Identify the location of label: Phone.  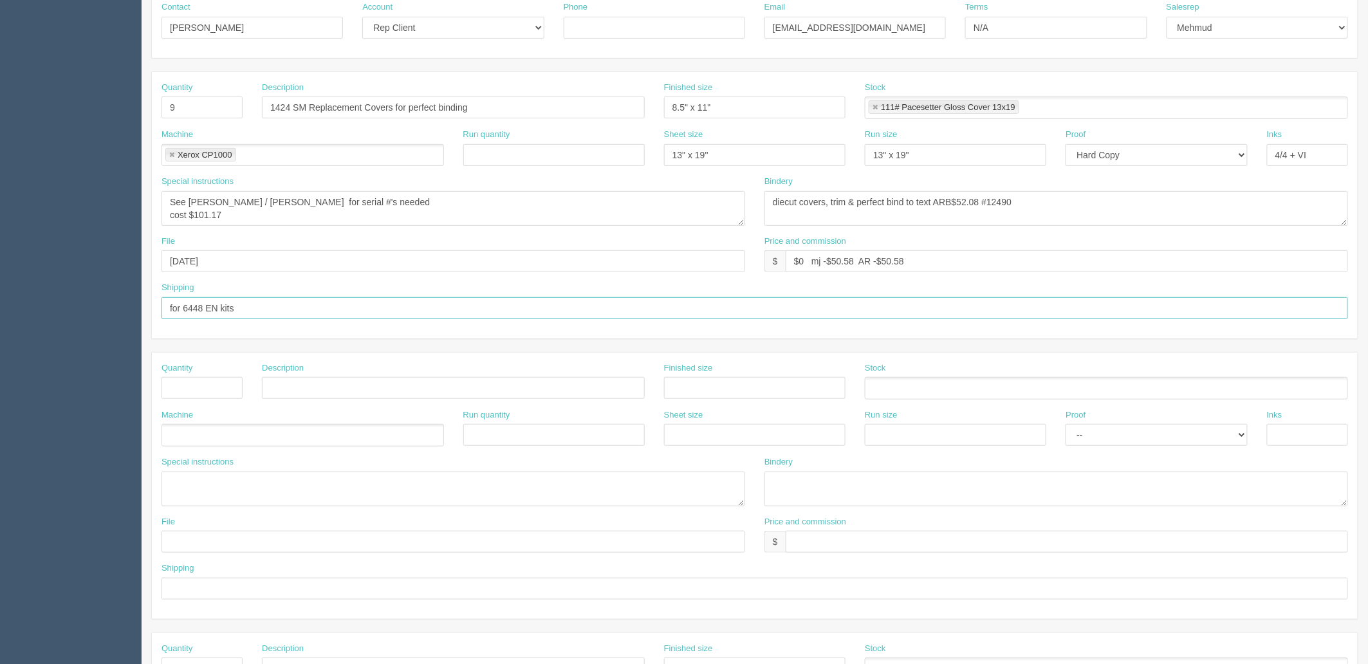
(576, 7).